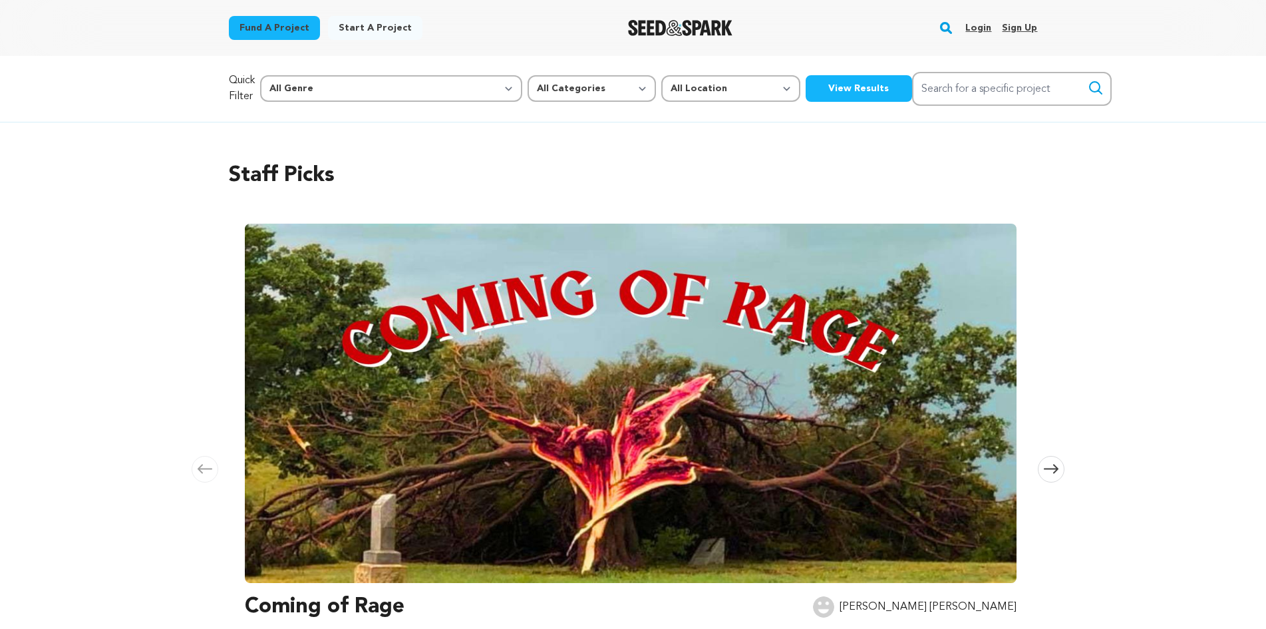  I want to click on h3: Coming of Rage, so click(325, 607).